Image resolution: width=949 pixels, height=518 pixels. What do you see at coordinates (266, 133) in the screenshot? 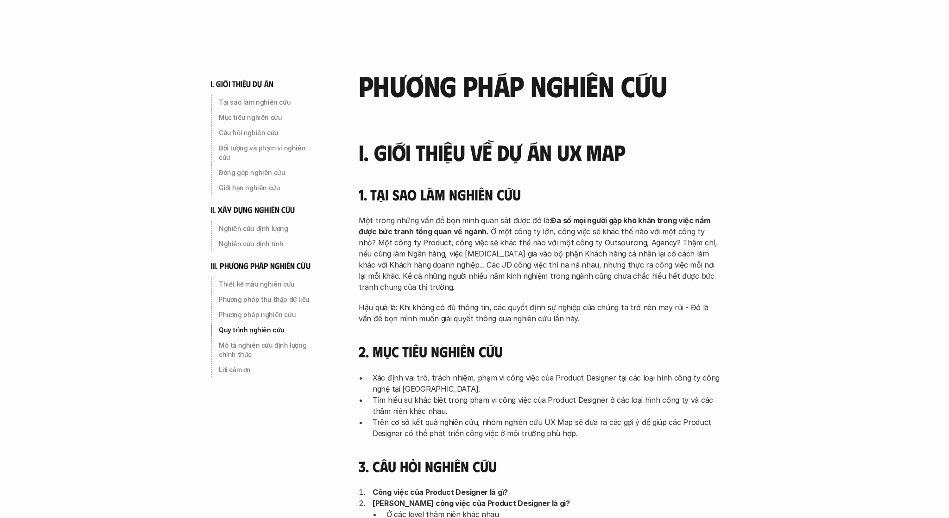
I see `a: Câu hỏi nghiên cứu` at bounding box center [266, 133].